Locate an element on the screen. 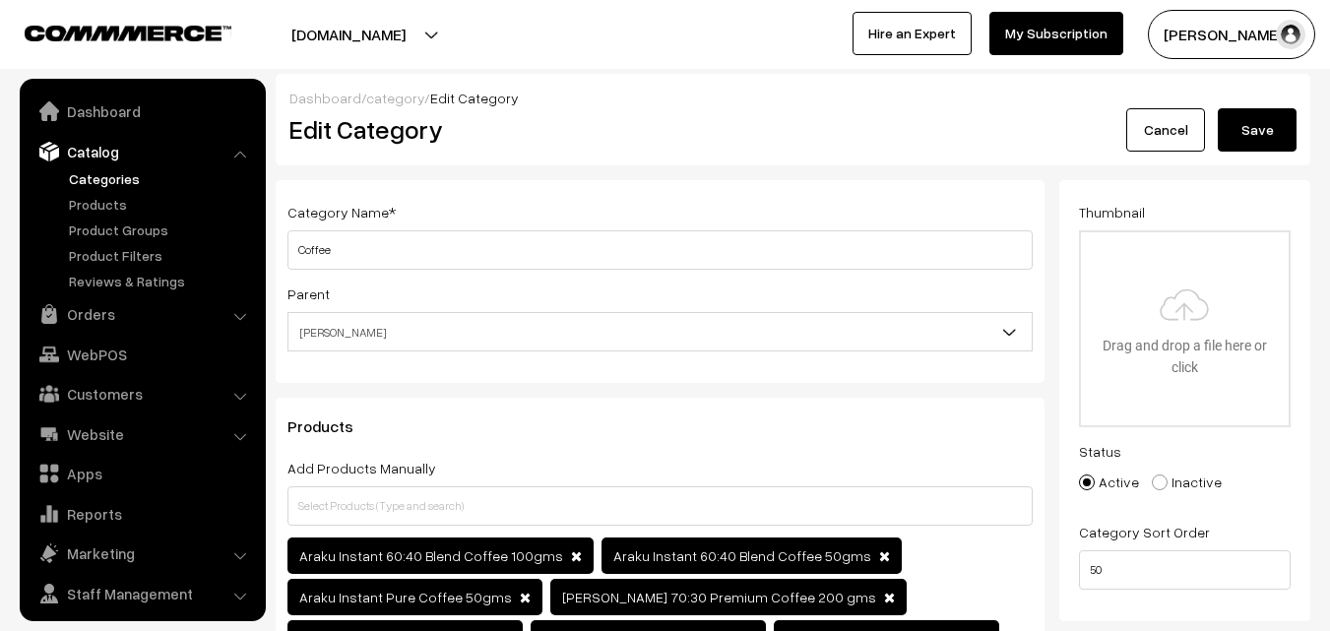  a: category is located at coordinates (395, 97).